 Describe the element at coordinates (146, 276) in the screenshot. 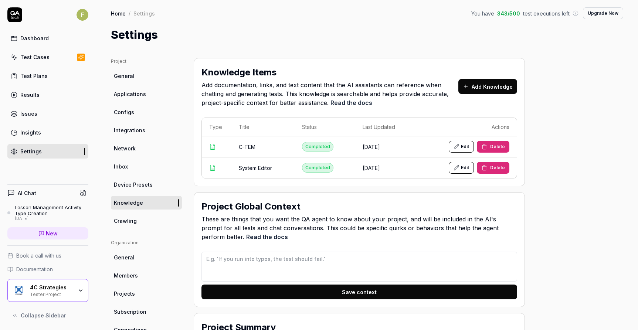

I see `a: Members` at that location.